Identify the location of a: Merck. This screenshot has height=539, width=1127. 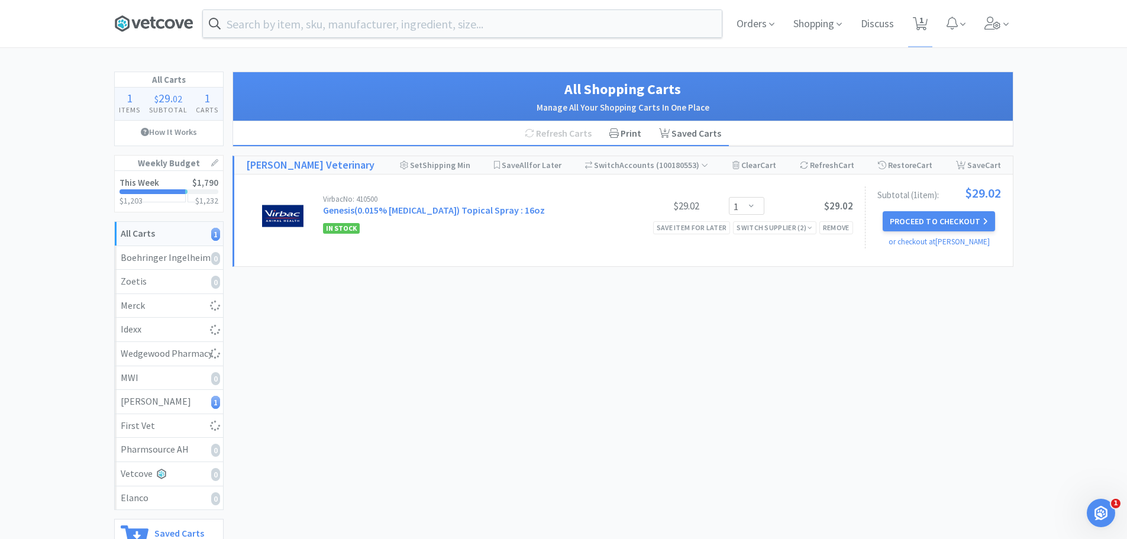
(169, 306).